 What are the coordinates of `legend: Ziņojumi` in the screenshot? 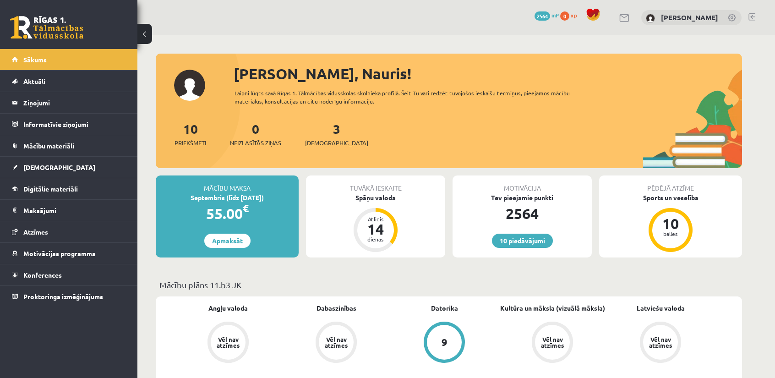 It's located at (75, 103).